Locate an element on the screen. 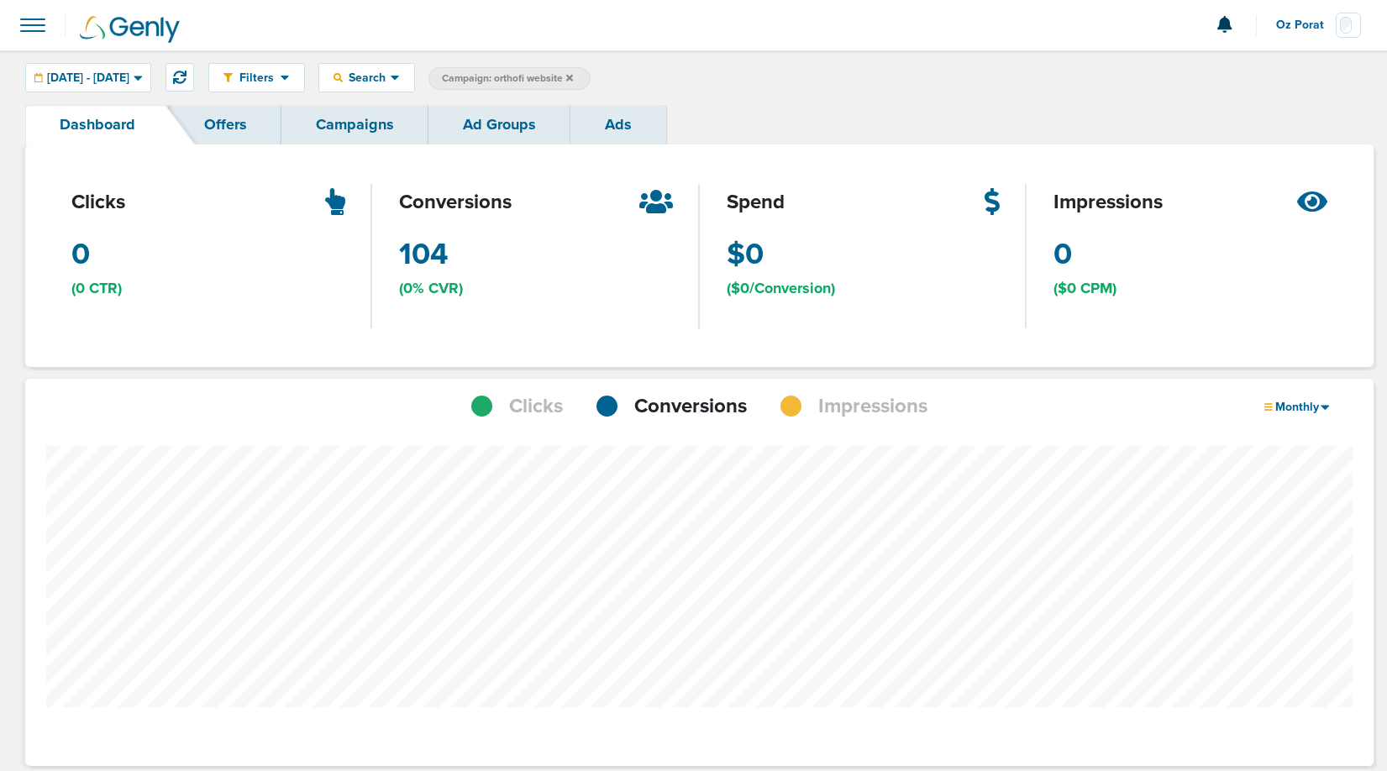 This screenshot has width=1387, height=771. span: conversions is located at coordinates (455, 203).